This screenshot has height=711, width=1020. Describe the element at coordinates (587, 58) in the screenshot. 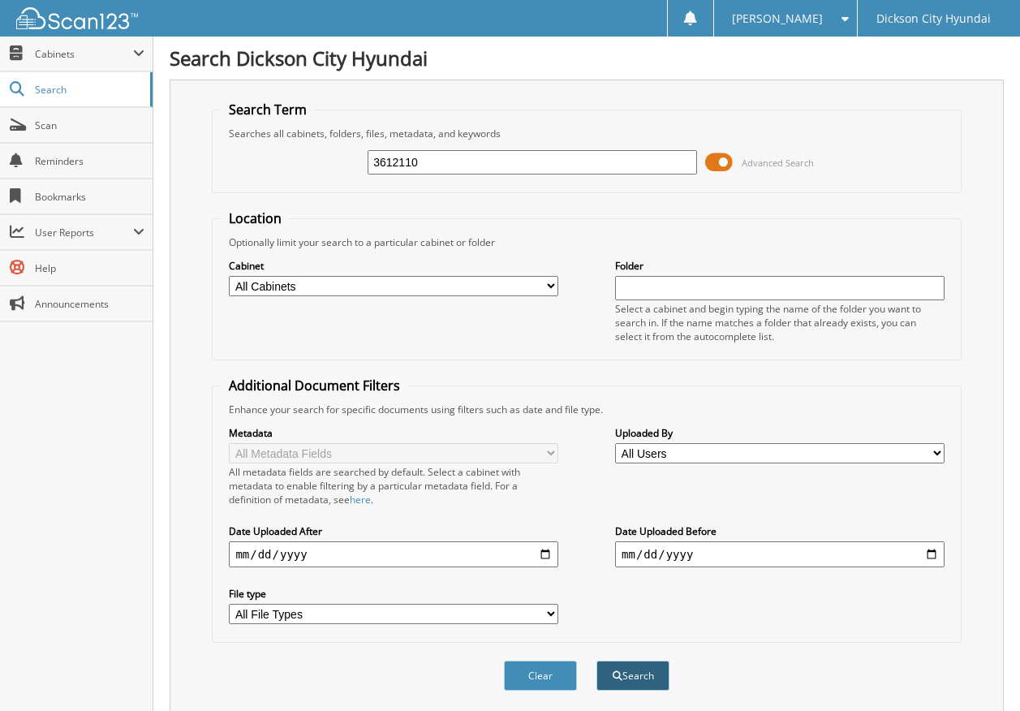

I see `h1: Search Dickson City Hyundai` at that location.